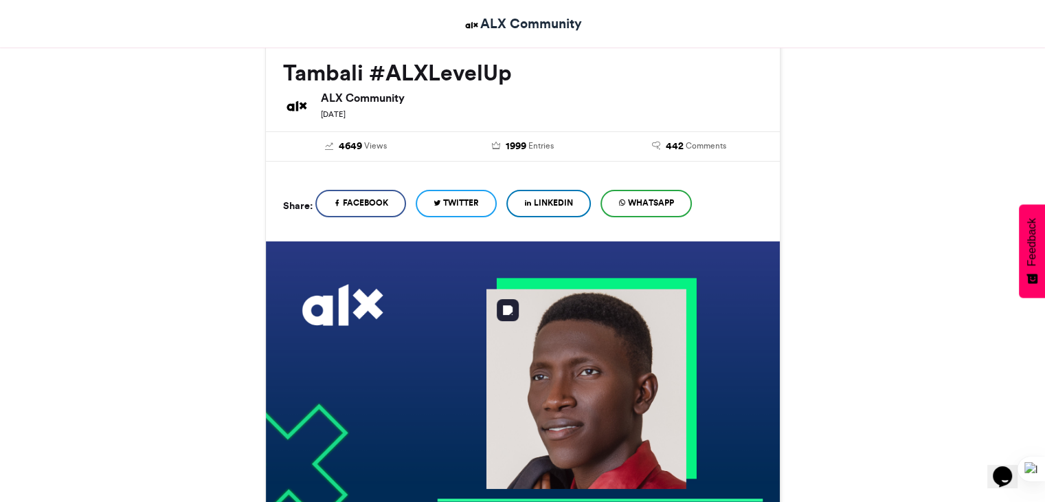  I want to click on span: Twitter, so click(461, 203).